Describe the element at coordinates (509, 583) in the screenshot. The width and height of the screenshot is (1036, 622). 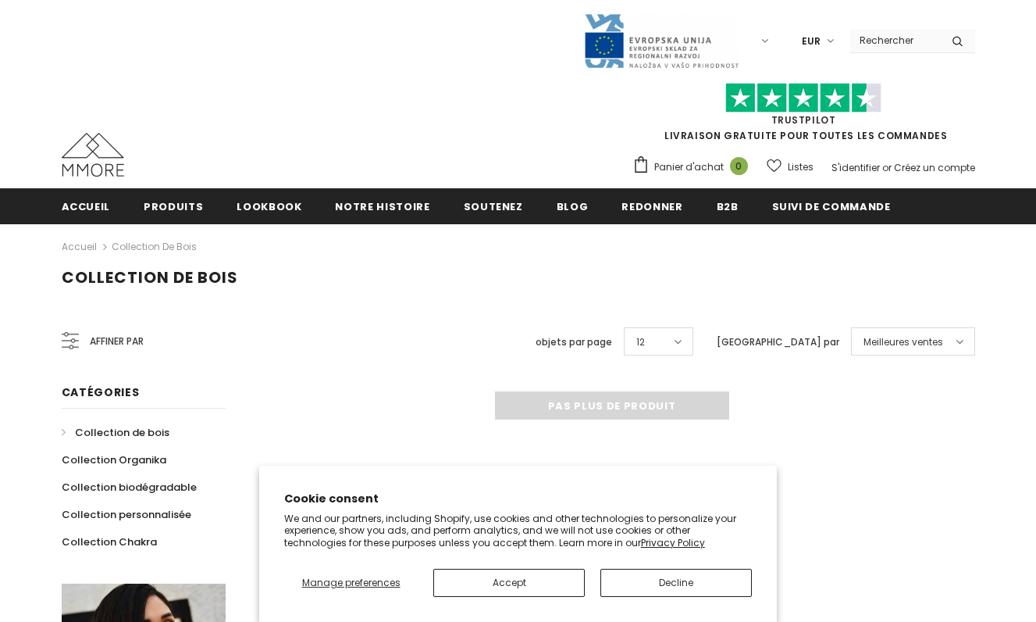
I see `button: Accept` at that location.